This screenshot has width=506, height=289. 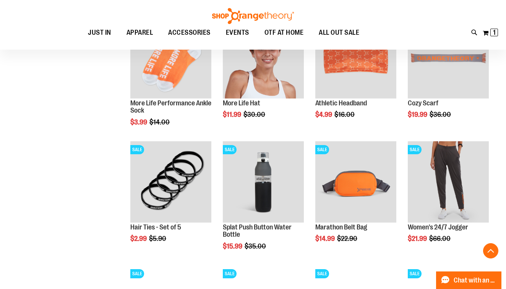 I want to click on img: Product image for 24/7 Jogger, so click(x=449, y=182).